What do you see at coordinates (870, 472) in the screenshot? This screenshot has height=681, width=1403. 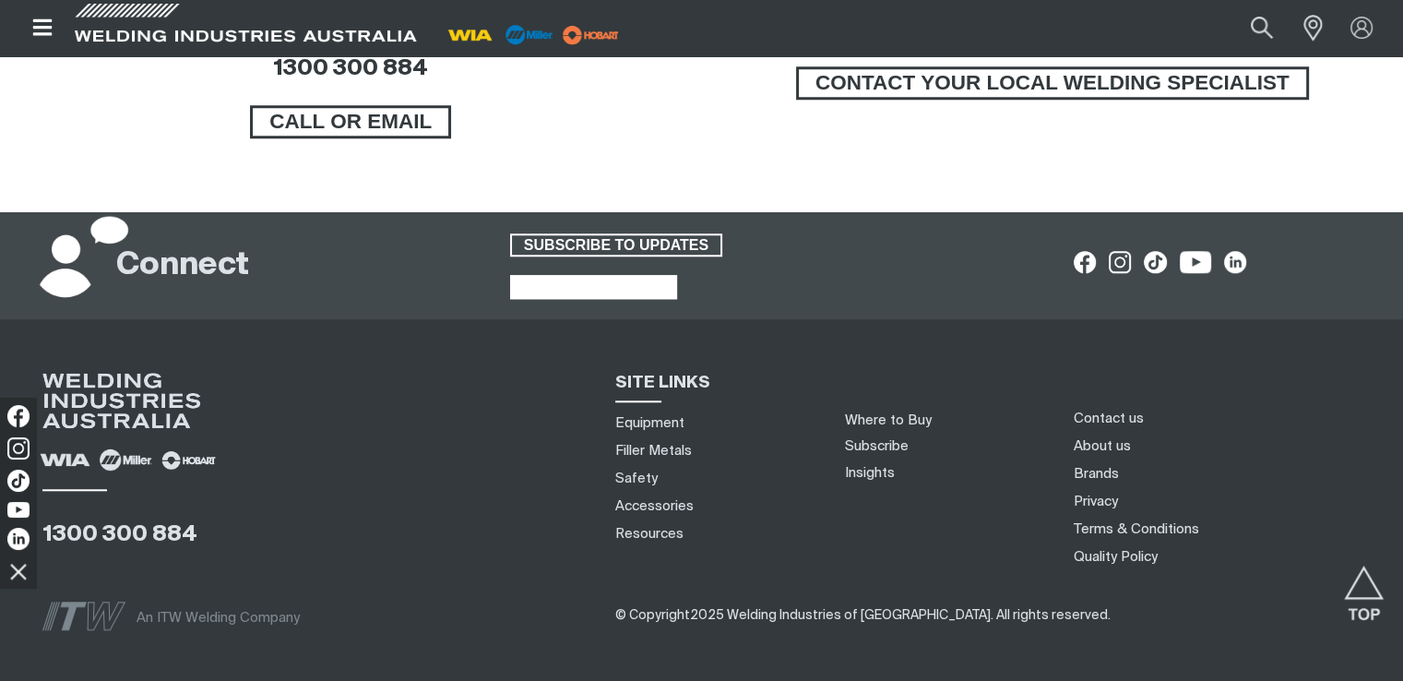 I see `a: Insights` at bounding box center [870, 472].